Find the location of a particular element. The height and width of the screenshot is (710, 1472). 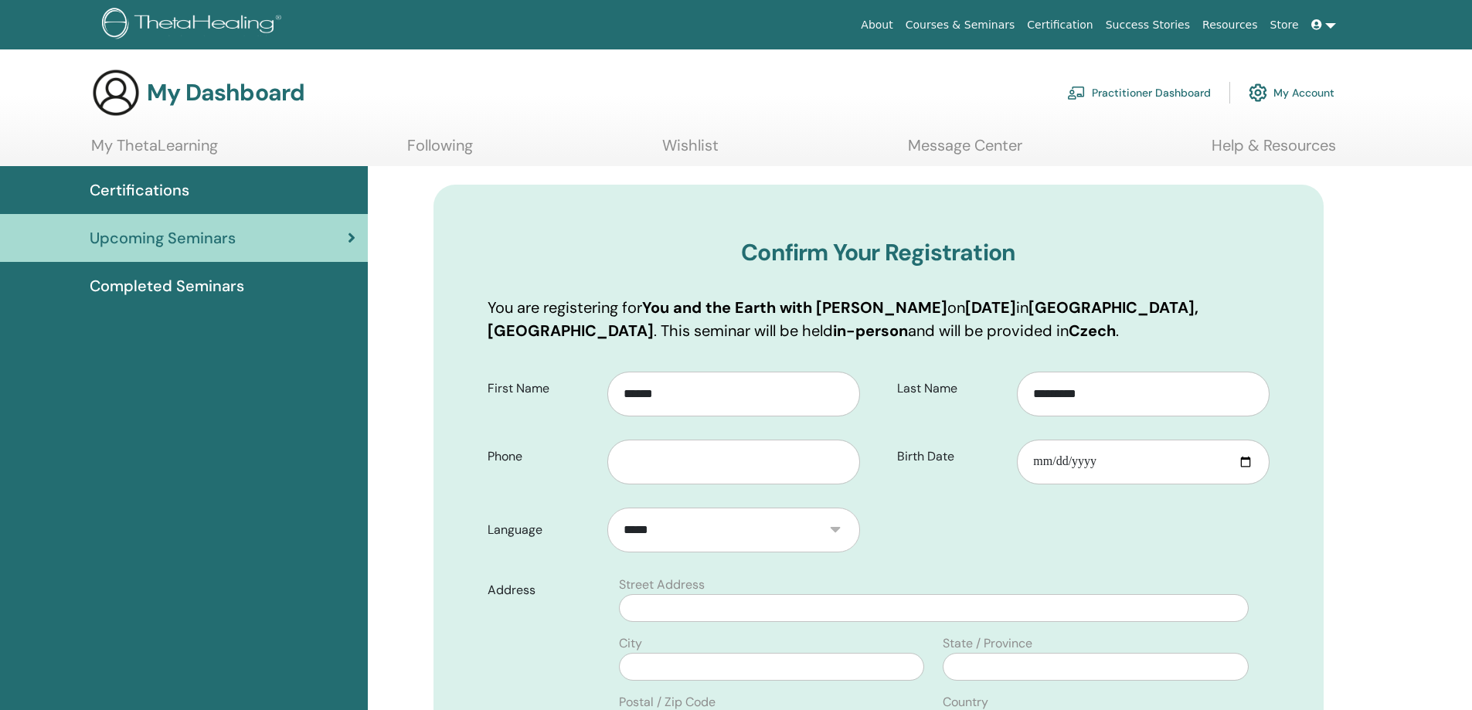

span: Completed Seminars is located at coordinates (167, 286).